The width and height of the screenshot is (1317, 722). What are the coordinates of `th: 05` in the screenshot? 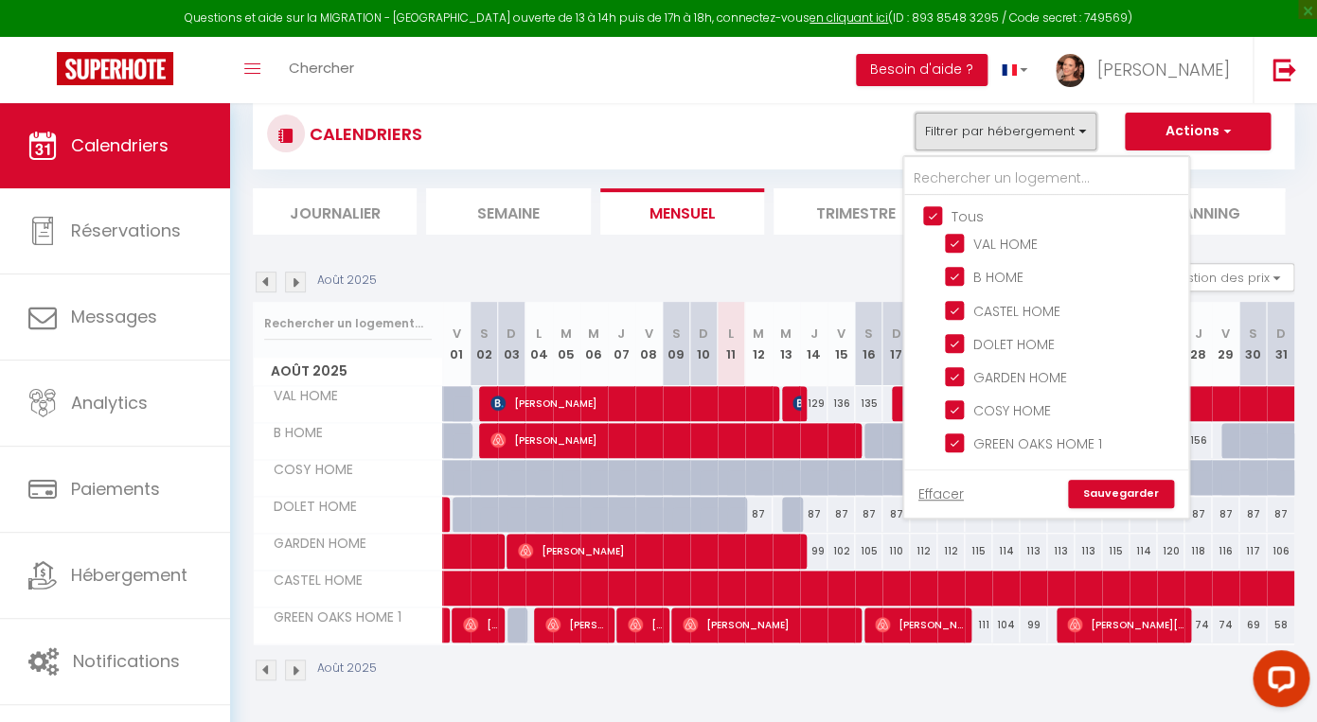 It's located at (566, 344).